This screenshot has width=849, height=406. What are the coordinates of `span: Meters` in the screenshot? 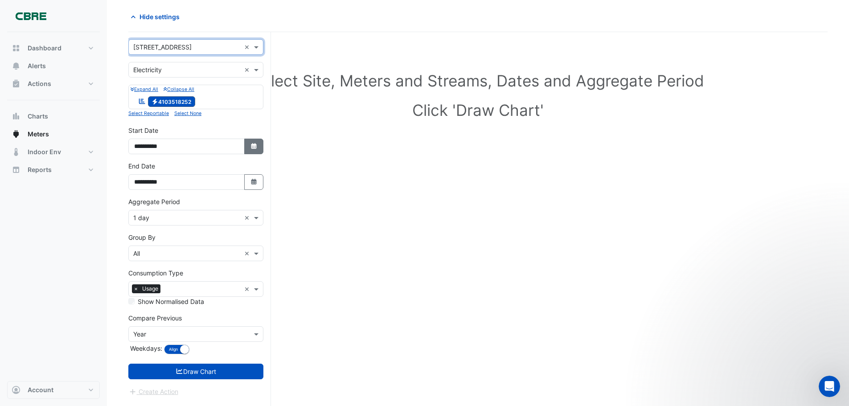 It's located at (38, 134).